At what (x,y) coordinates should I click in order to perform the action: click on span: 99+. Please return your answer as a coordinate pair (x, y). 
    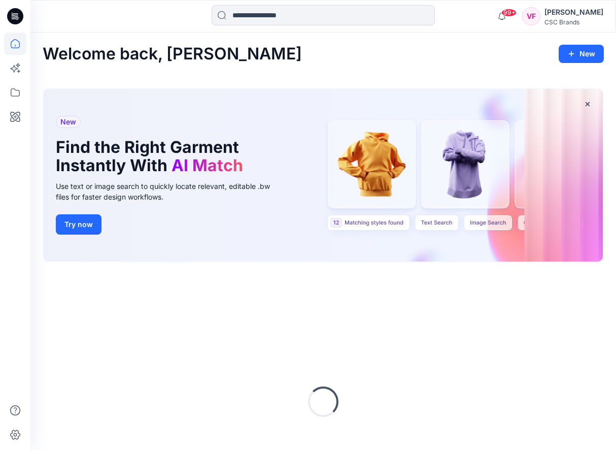
    Looking at the image, I should click on (509, 13).